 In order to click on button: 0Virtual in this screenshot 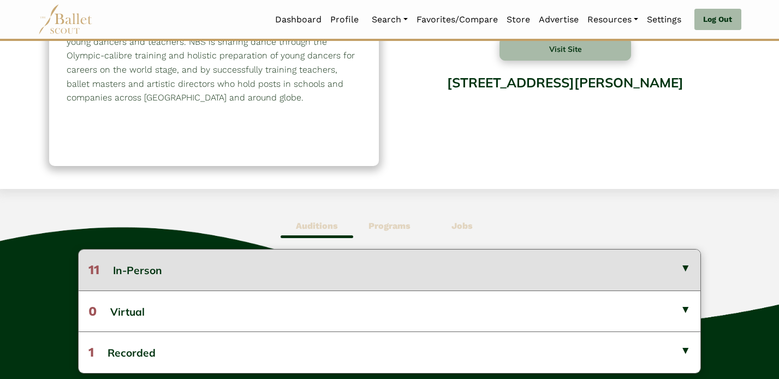, I will do `click(390, 311)`.